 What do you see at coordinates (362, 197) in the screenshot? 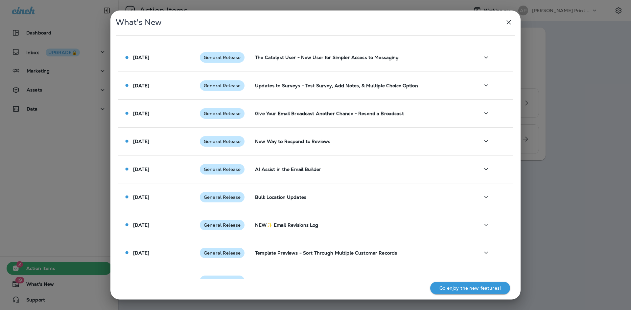
I see `p: Bulk Location Updates` at bounding box center [362, 197].